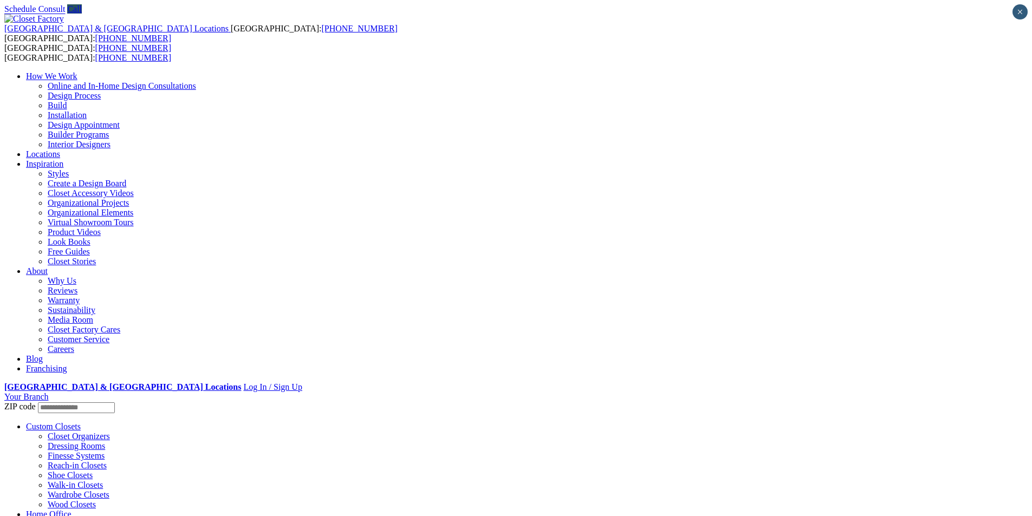 This screenshot has height=516, width=1032. I want to click on a: Organizational Projects, so click(88, 203).